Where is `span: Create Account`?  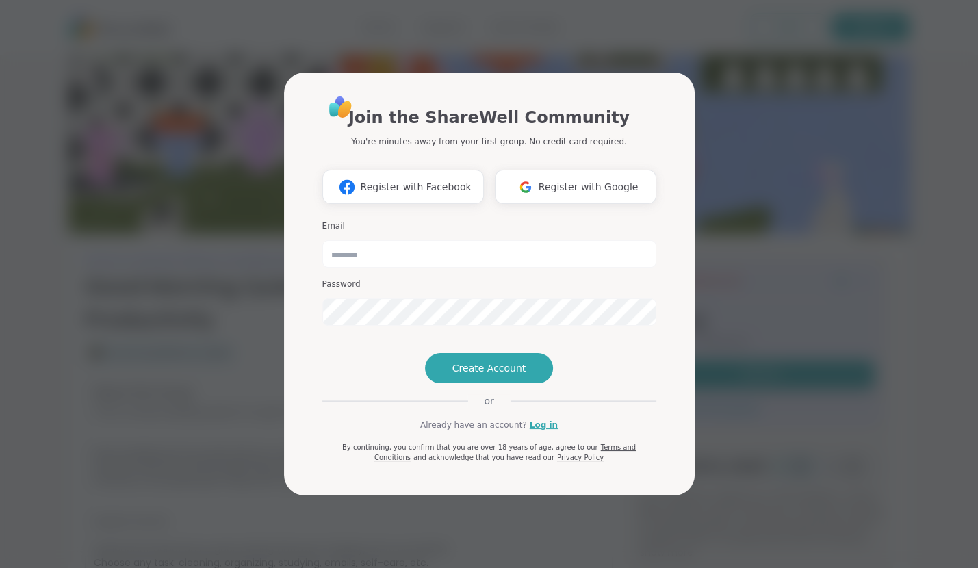 span: Create Account is located at coordinates (490, 368).